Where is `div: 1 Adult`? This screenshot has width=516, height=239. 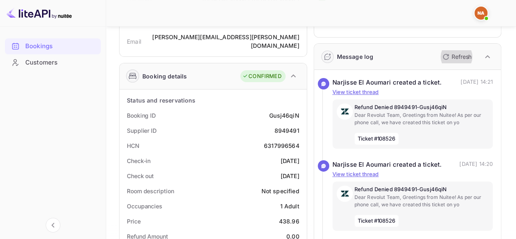 div: 1 Adult is located at coordinates (289, 206).